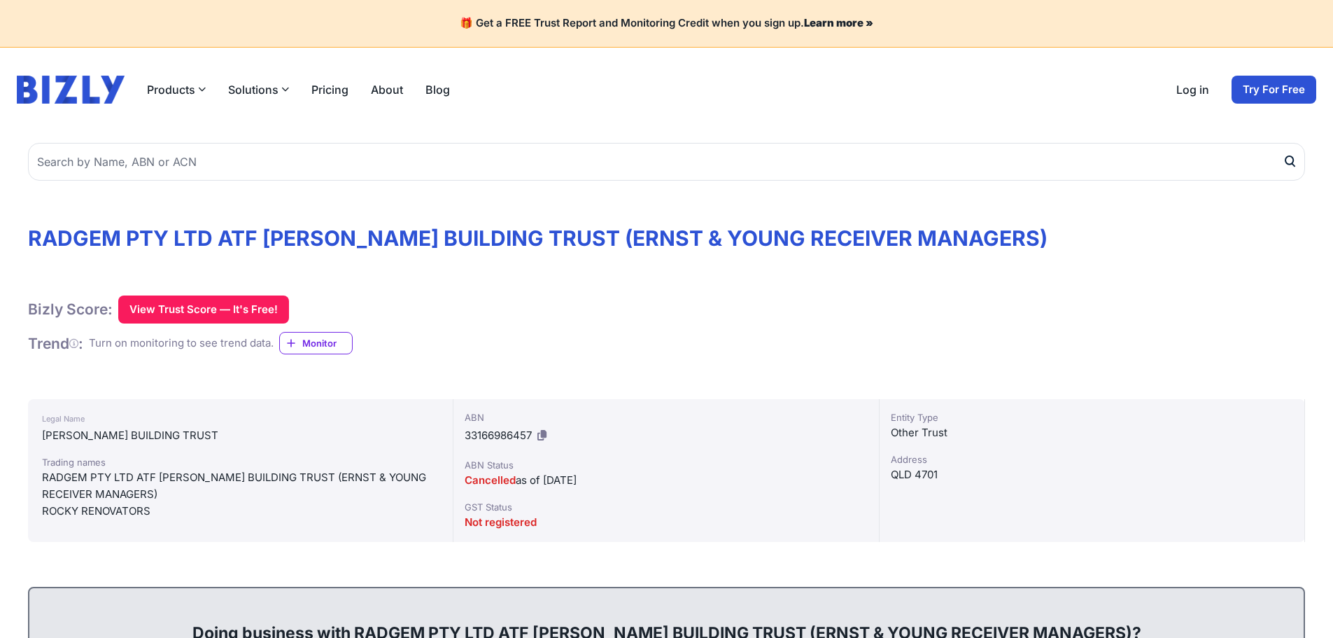  What do you see at coordinates (240, 462) in the screenshot?
I see `div: Trading names` at bounding box center [240, 462].